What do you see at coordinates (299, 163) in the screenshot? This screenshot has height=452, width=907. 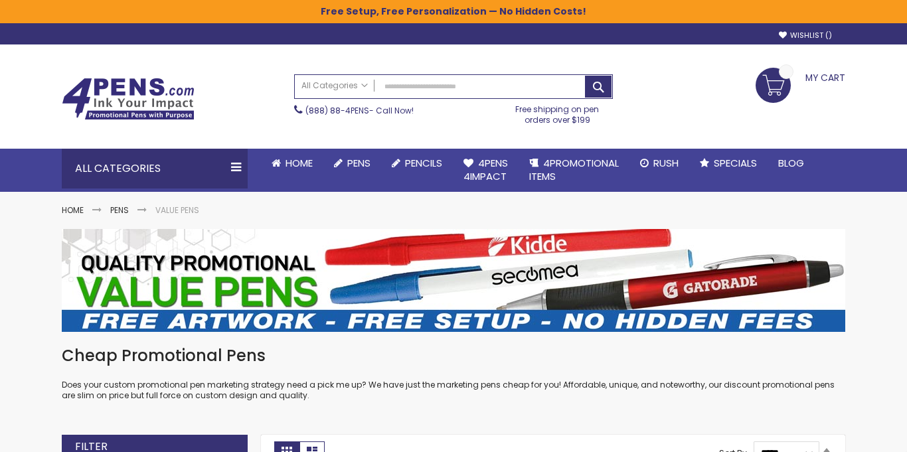 I see `span: Home` at bounding box center [299, 163].